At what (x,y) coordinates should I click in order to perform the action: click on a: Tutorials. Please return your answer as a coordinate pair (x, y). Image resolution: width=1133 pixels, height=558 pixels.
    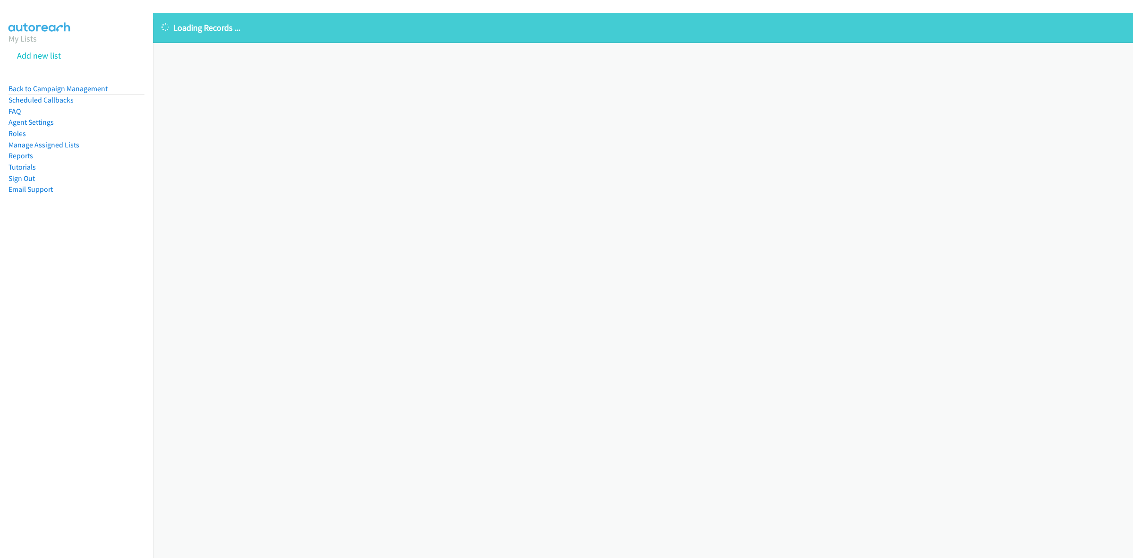
    Looking at the image, I should click on (22, 167).